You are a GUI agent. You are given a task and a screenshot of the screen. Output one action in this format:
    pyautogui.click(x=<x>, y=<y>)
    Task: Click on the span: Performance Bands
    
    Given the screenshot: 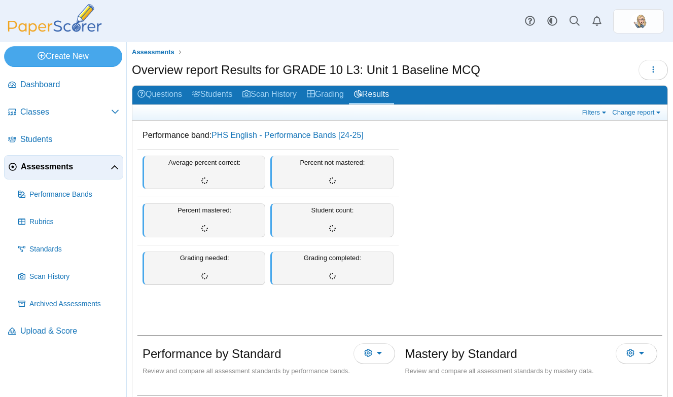 What is the action you would take?
    pyautogui.click(x=74, y=195)
    